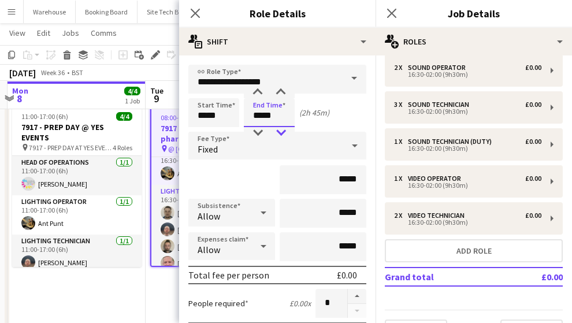 The image size is (572, 323). What do you see at coordinates (106, 12) in the screenshot?
I see `button: Booking Board` at bounding box center [106, 12].